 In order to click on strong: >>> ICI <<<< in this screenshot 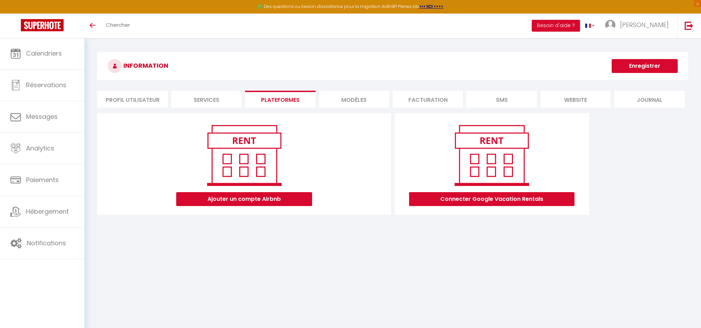, I will do `click(432, 6)`.